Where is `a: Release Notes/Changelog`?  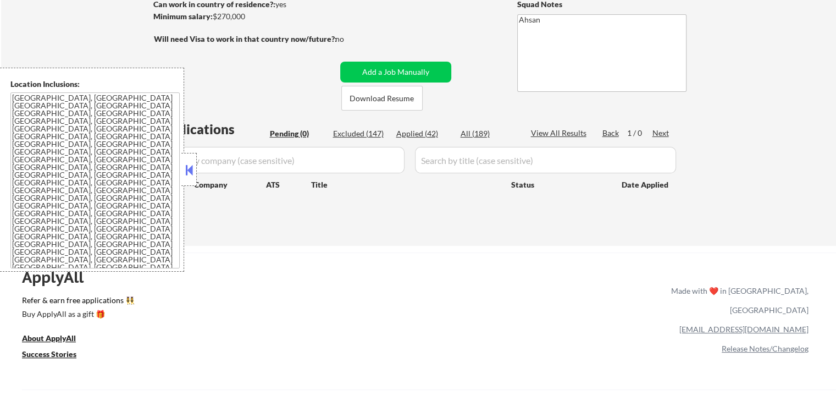 a: Release Notes/Changelog is located at coordinates (765, 348).